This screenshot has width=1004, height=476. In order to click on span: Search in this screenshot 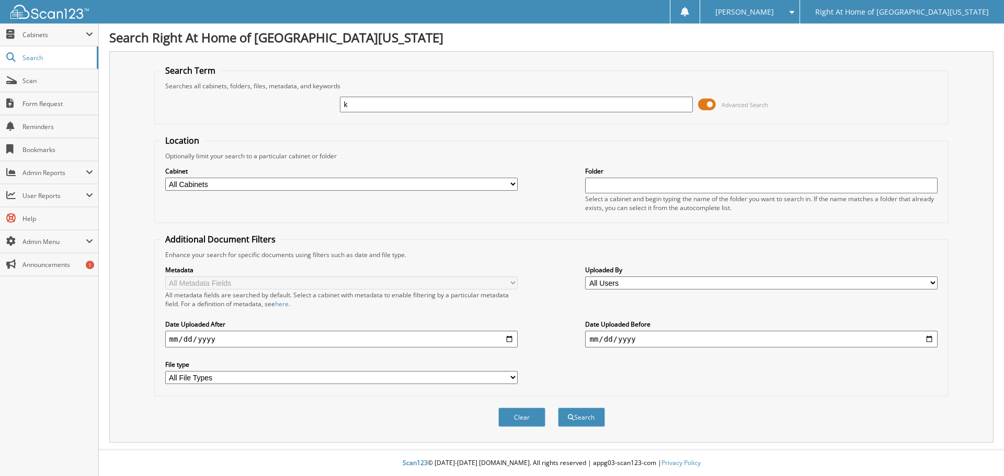, I will do `click(57, 58)`.